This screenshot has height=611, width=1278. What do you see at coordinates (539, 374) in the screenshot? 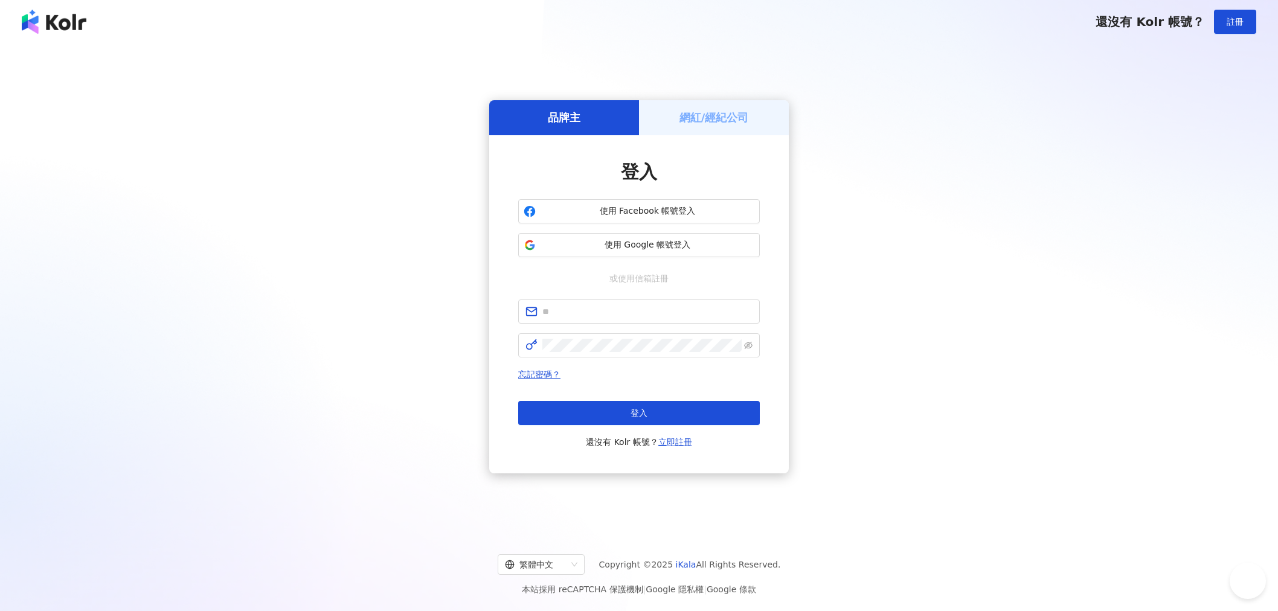
I see `a: 忘記密碼？` at bounding box center [539, 374].